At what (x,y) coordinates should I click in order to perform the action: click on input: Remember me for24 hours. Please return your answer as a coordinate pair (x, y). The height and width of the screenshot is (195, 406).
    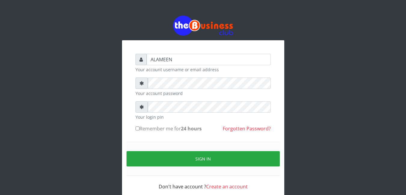
    Looking at the image, I should click on (137, 128).